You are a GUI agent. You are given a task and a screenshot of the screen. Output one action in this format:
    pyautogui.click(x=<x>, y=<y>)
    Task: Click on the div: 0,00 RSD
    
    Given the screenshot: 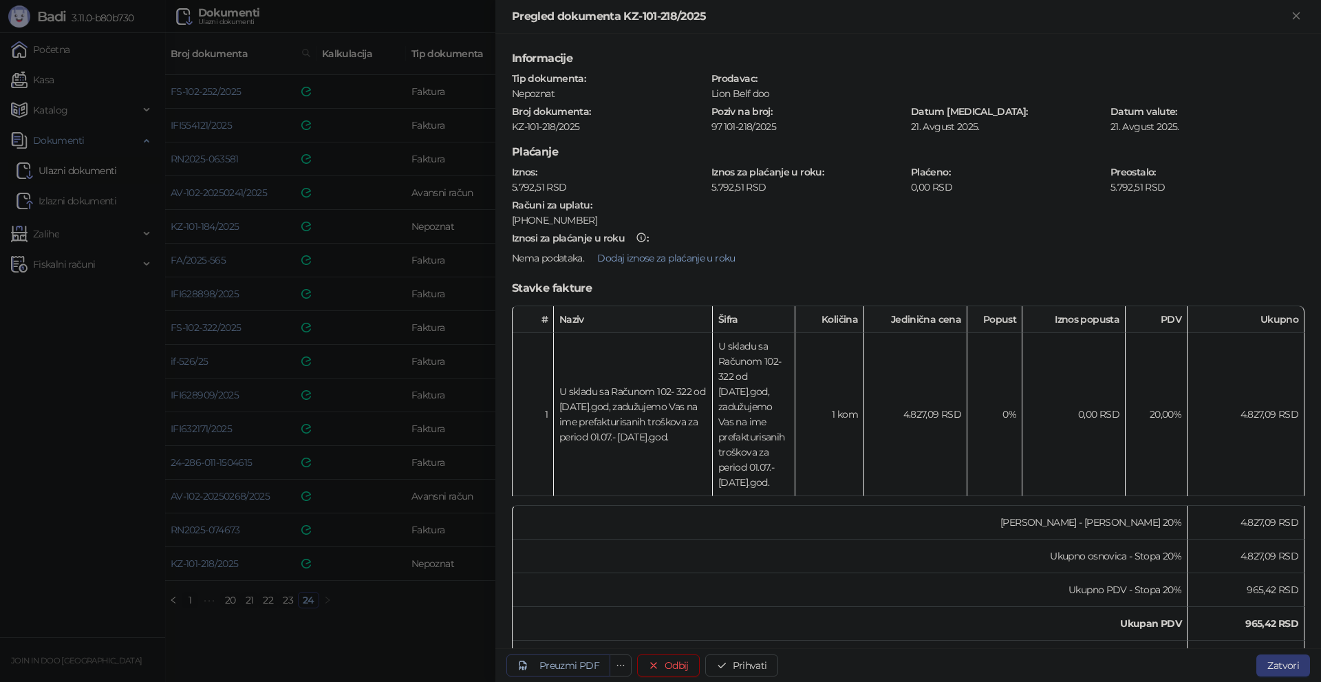 What is the action you would take?
    pyautogui.click(x=1008, y=187)
    